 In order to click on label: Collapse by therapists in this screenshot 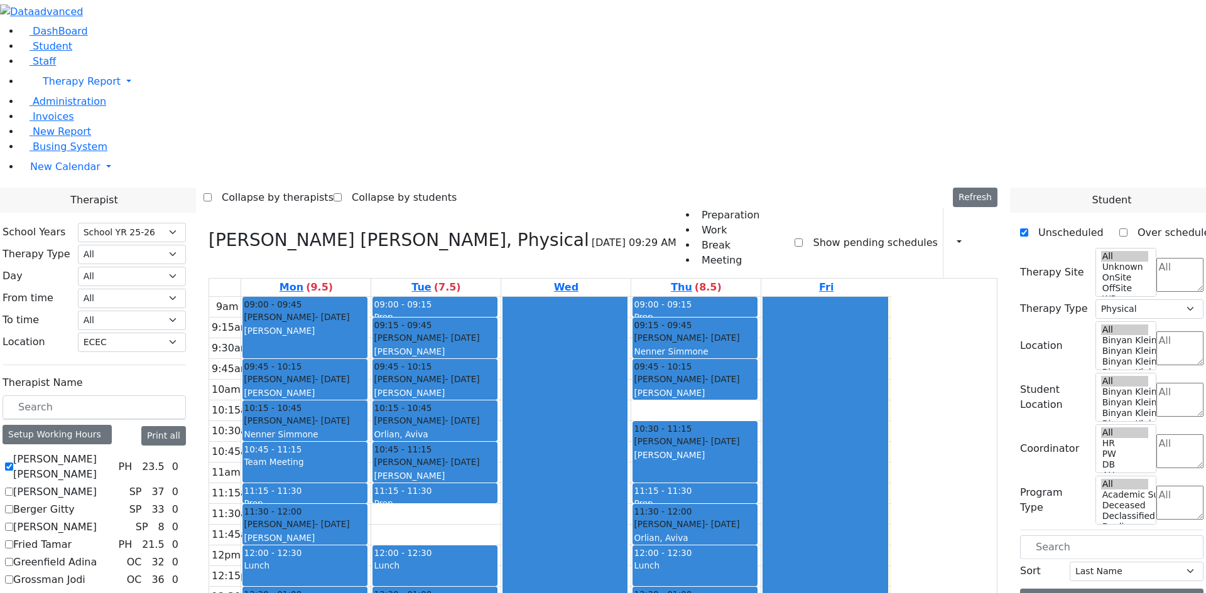, I will do `click(272, 198)`.